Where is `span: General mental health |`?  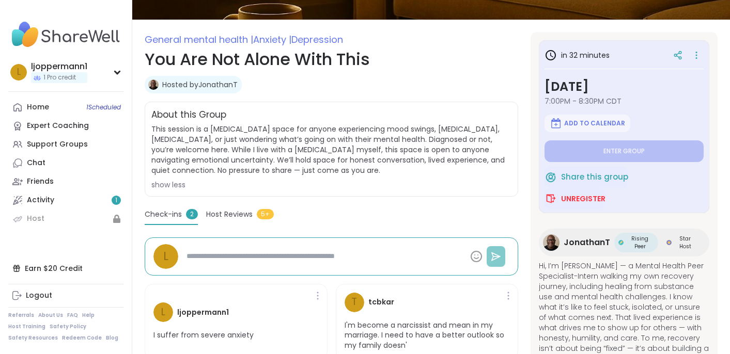
span: General mental health | is located at coordinates (199, 39).